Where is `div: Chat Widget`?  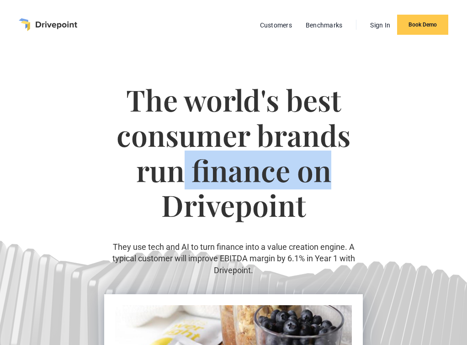
div: Chat Widget is located at coordinates (445, 323).